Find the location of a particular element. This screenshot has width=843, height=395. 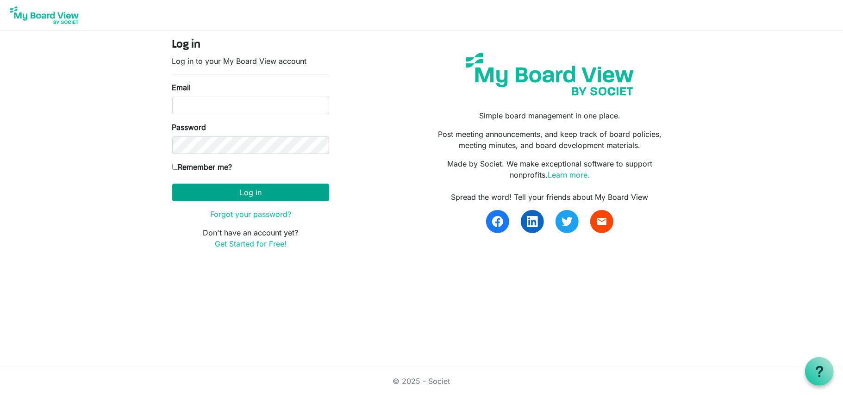

label: Email is located at coordinates (181, 87).